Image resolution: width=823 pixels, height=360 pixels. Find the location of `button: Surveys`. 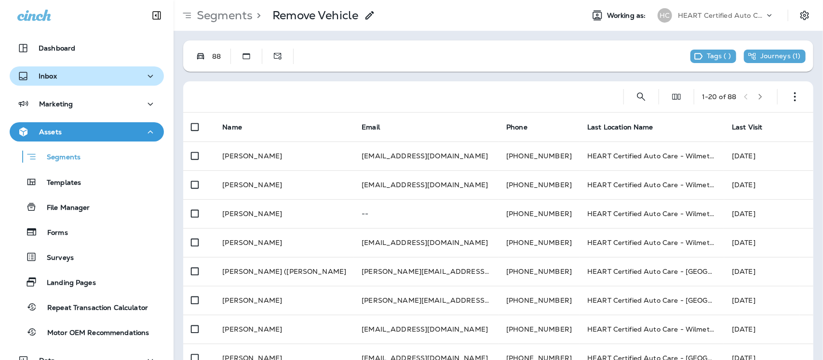

button: Surveys is located at coordinates (87, 257).